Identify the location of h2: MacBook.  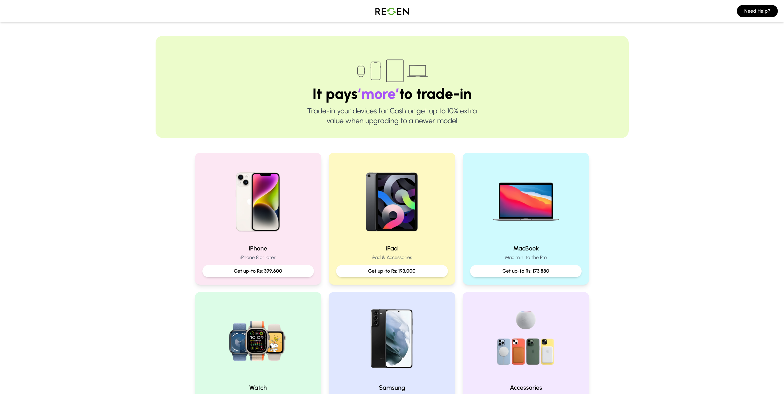
(526, 248).